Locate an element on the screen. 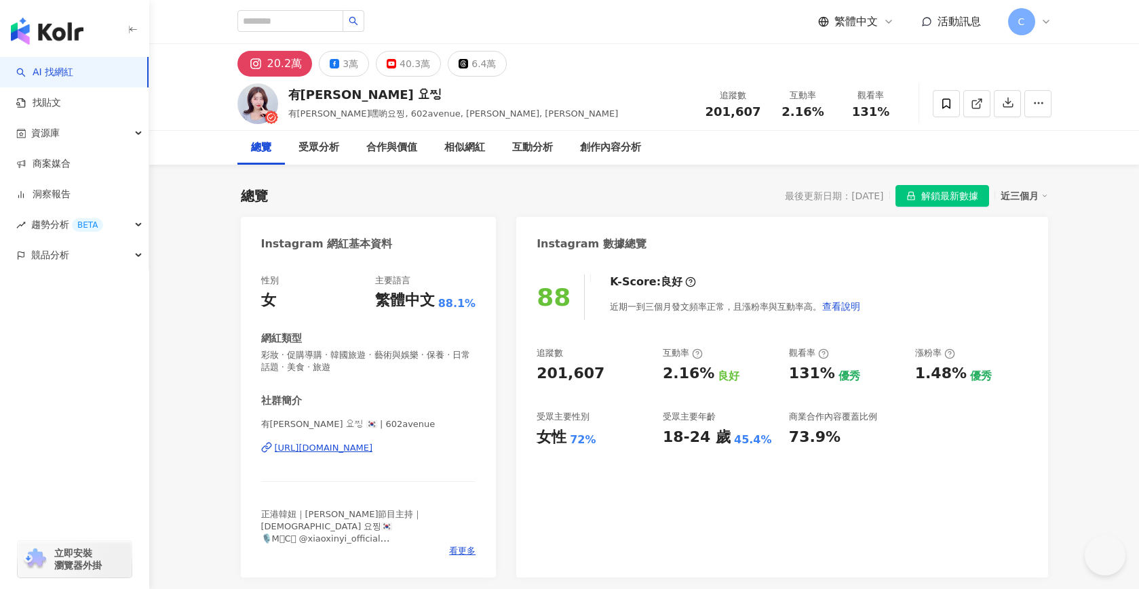 The height and width of the screenshot is (589, 1139). div: 18-24 歲 is located at coordinates (697, 438).